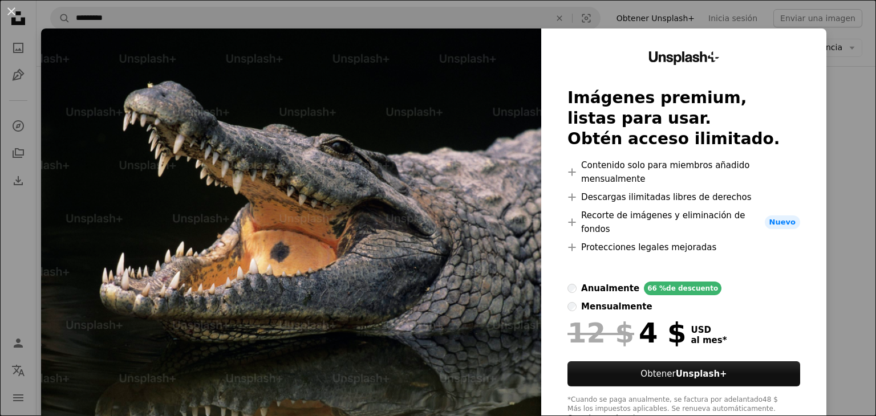  What do you see at coordinates (572, 289) in the screenshot?
I see `input: anualmente66 %de descuento` at bounding box center [572, 289].